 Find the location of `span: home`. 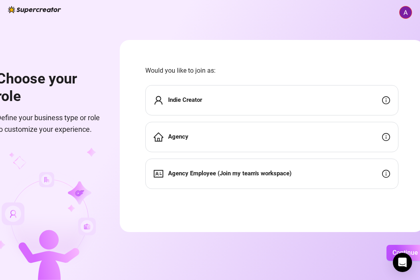

span: home is located at coordinates (158, 137).